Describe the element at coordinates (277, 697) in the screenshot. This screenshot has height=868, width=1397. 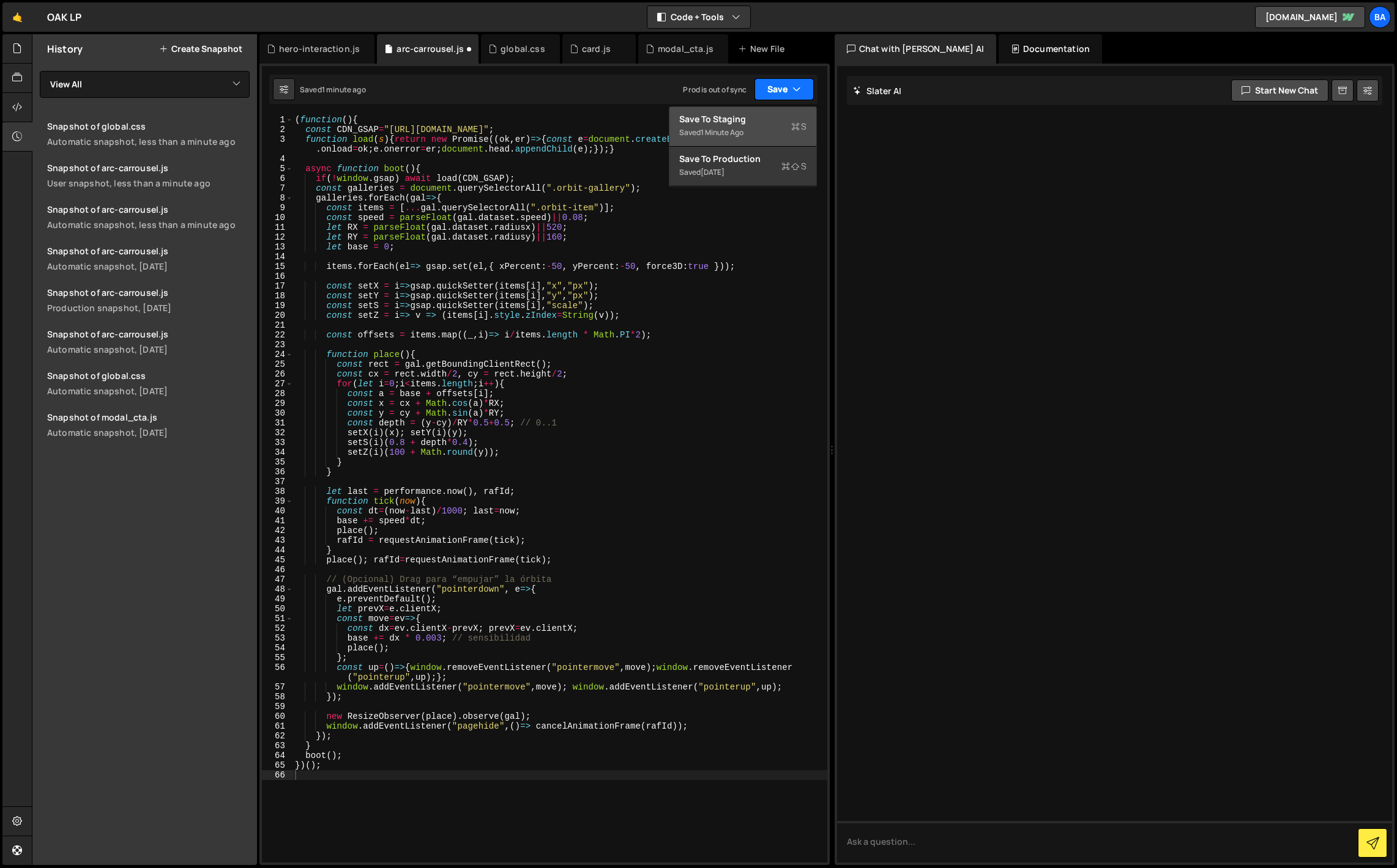
I see `div: 58` at that location.